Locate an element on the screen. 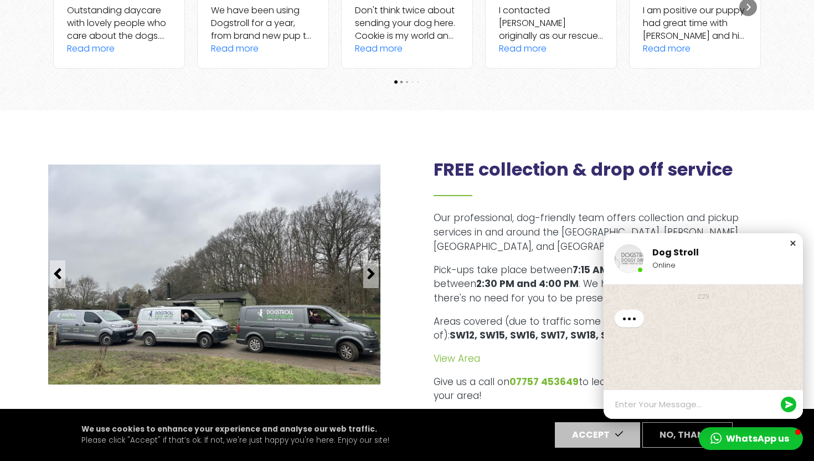 Image resolution: width=814 pixels, height=461 pixels. strong: 07757 453649 is located at coordinates (544, 381).